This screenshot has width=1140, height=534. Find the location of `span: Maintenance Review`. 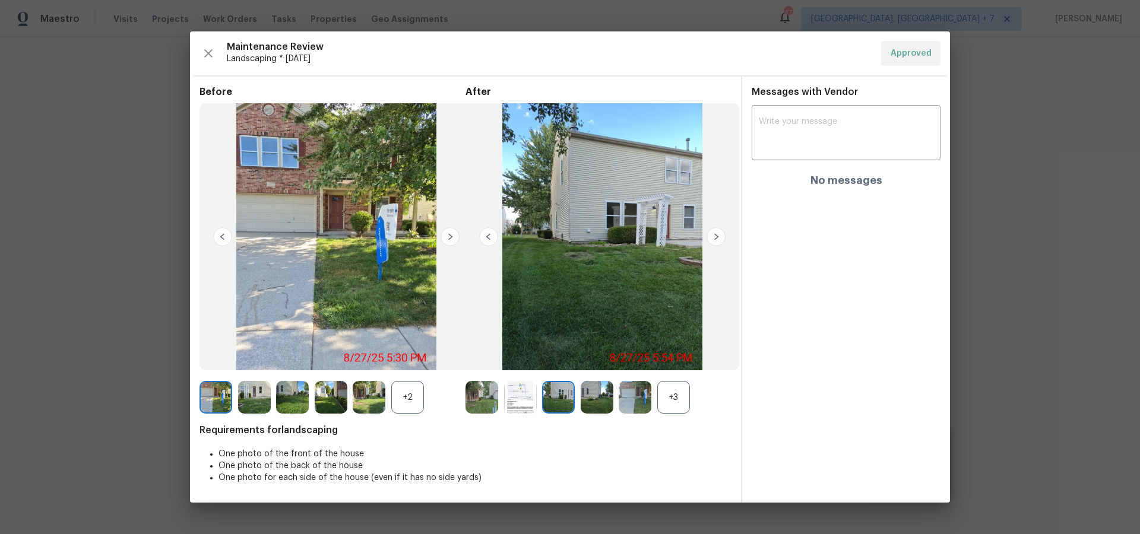

span: Maintenance Review is located at coordinates (549, 47).